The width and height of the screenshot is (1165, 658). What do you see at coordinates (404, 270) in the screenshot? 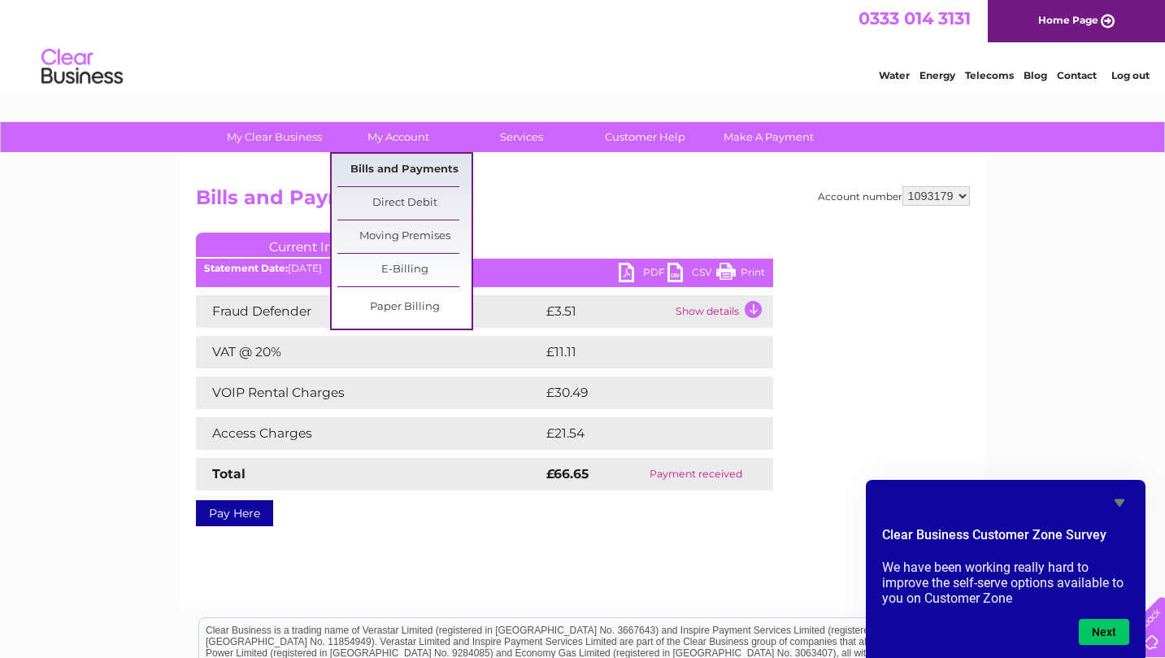
I see `a: E-Billing` at bounding box center [404, 270].